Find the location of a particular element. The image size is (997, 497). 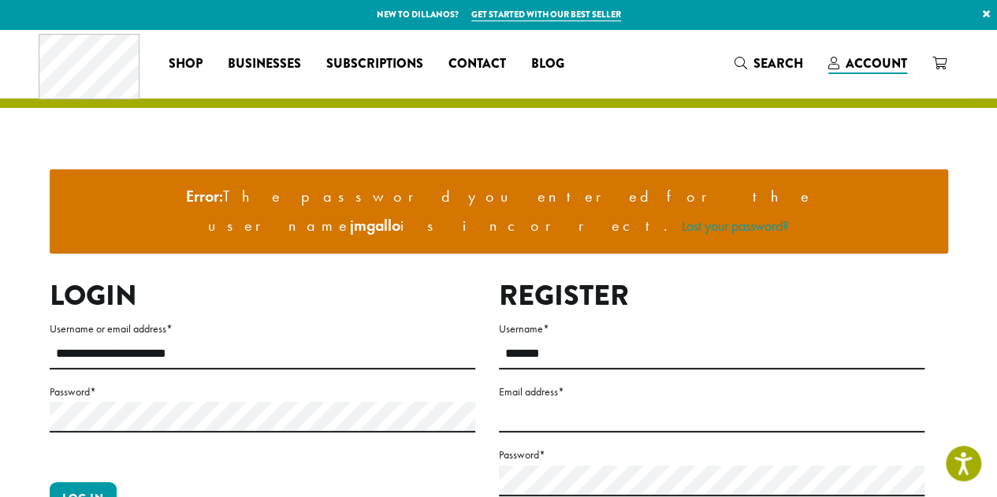

strong: jmgallo is located at coordinates (375, 225).